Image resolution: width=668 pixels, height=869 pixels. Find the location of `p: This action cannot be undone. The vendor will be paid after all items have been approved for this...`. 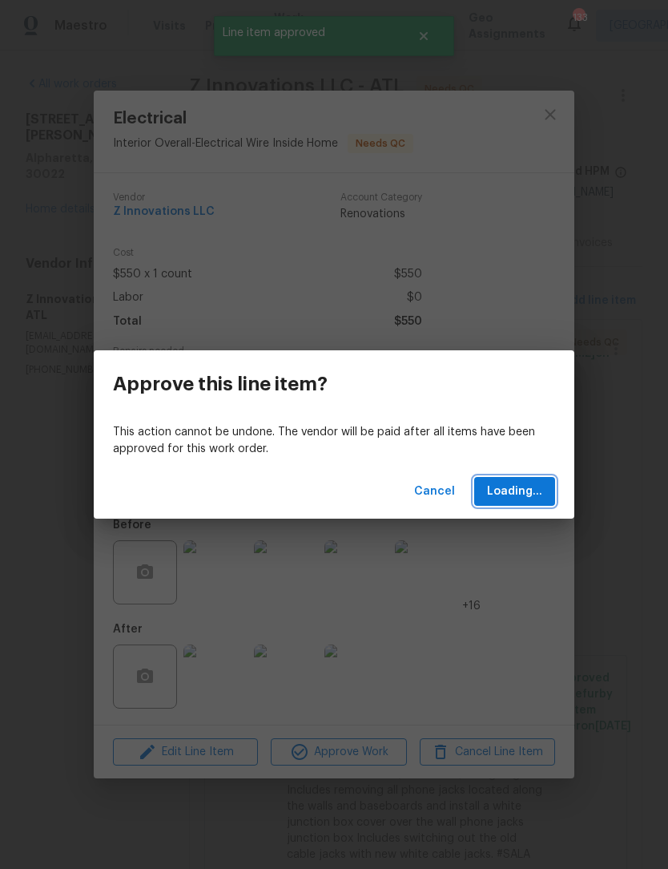

p: This action cannot be undone. The vendor will be paid after all items have been approved for this... is located at coordinates (334, 441).